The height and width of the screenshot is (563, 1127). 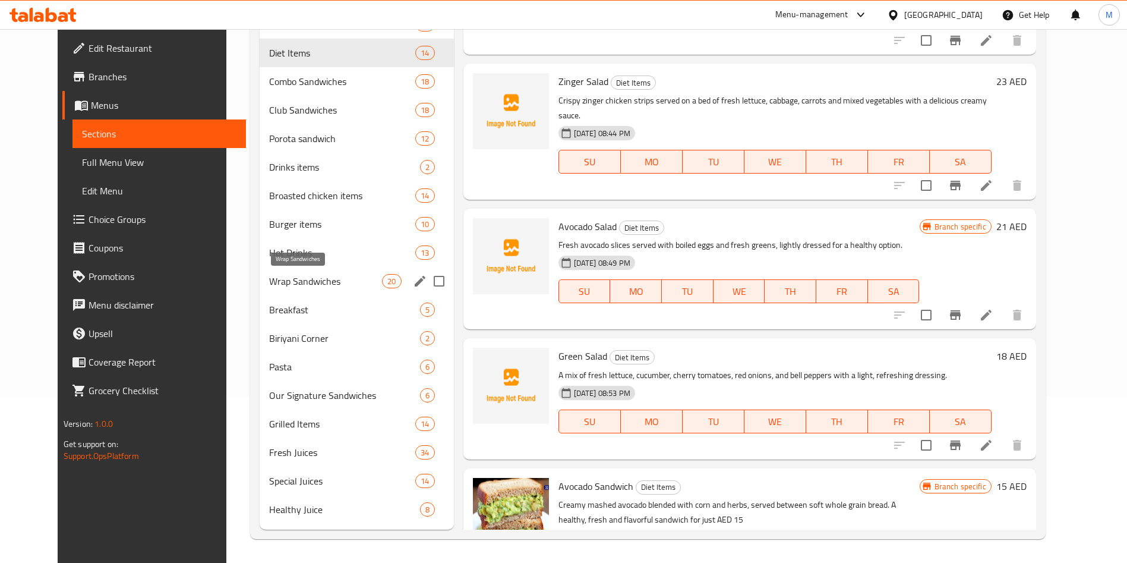 I want to click on span: Porota sandwich, so click(x=342, y=138).